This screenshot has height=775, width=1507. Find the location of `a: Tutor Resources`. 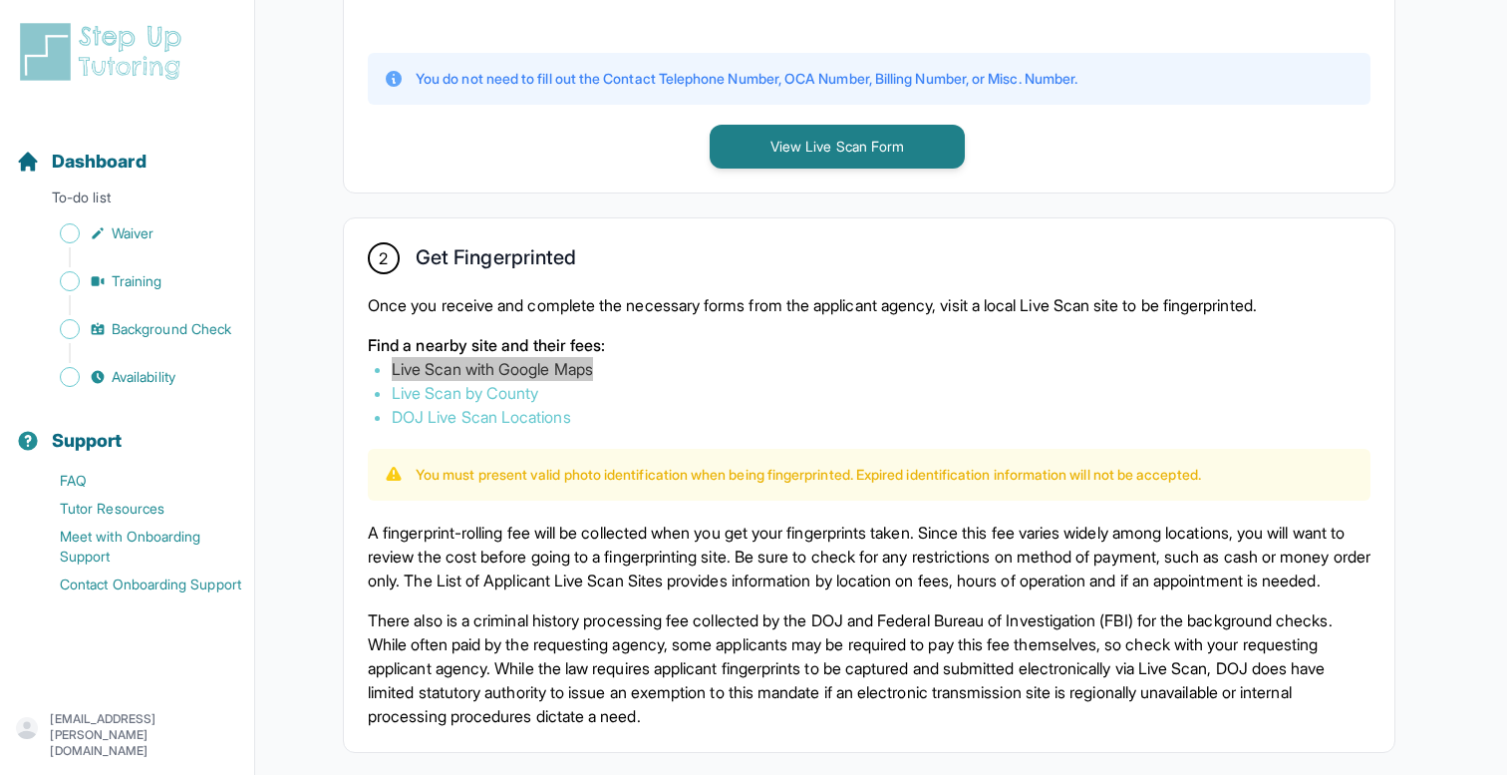

a: Tutor Resources is located at coordinates (135, 508).